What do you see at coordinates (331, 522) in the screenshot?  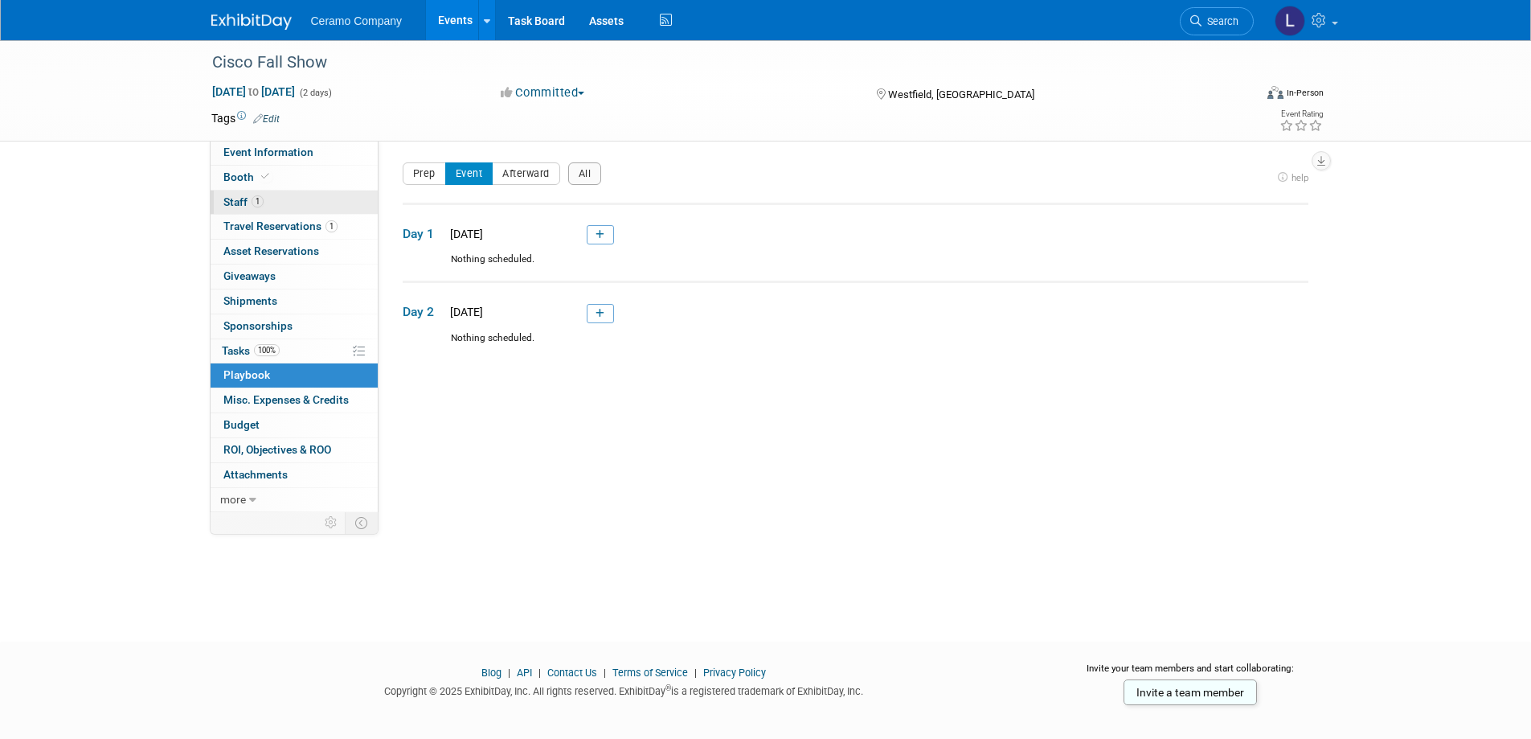 I see `td: Personalize Event Tab Strip` at bounding box center [331, 522].